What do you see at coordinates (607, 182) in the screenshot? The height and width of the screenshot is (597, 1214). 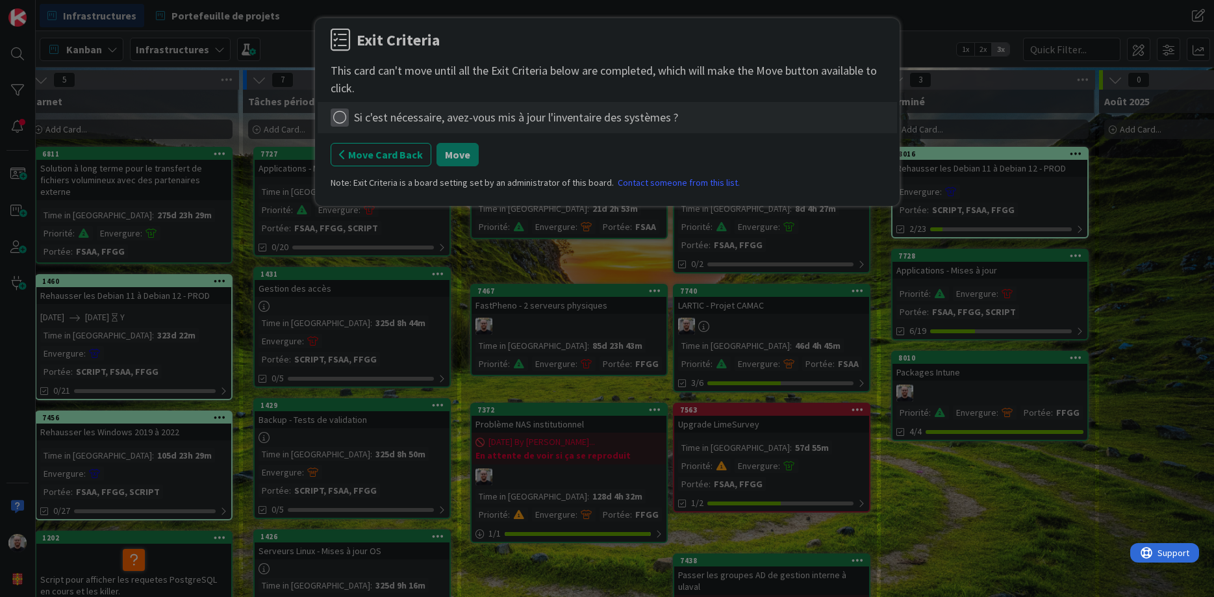 I see `div: Note: Exit Criteria is a board setting set by an administrator of this board.` at bounding box center [607, 182].